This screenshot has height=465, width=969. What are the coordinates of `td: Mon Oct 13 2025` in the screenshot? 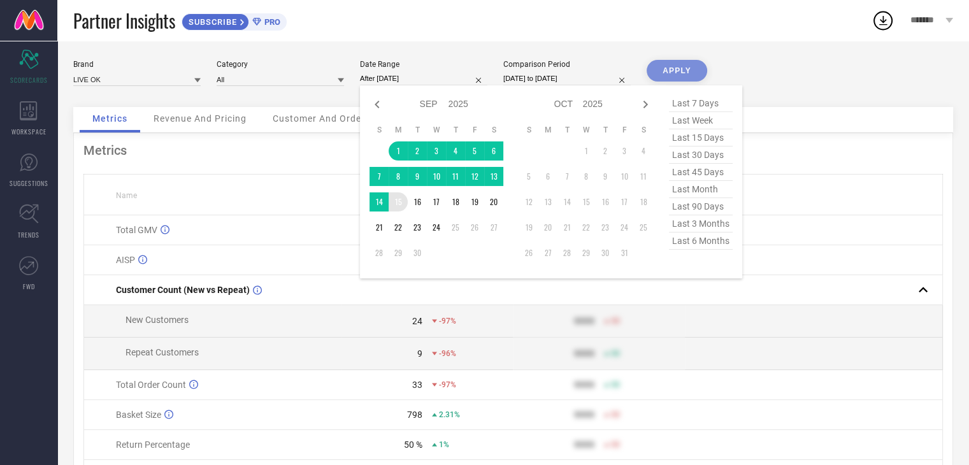 It's located at (548, 202).